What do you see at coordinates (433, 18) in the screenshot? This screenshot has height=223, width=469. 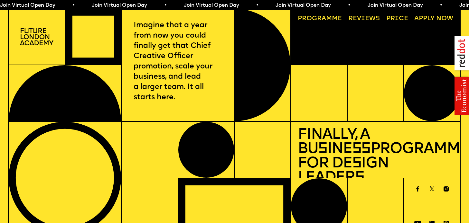 I see `a: Apply now` at bounding box center [433, 18].